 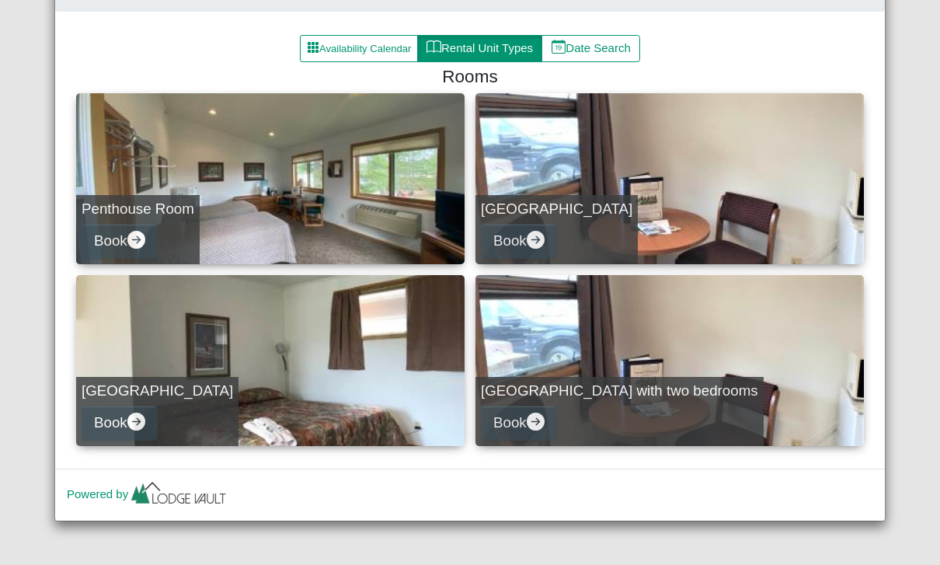 What do you see at coordinates (359, 49) in the screenshot?
I see `button: grid3x3 gap fillAvailability Calendar` at bounding box center [359, 49].